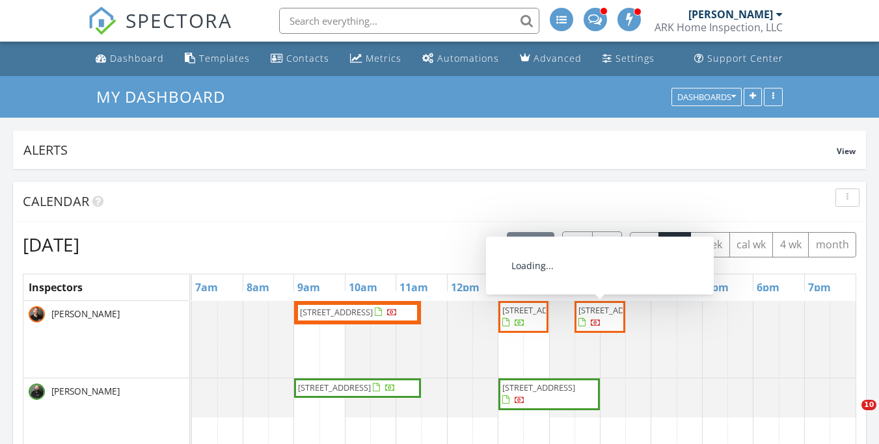 This screenshot has width=879, height=444. Describe the element at coordinates (300, 59) in the screenshot. I see `a: Contacts` at that location.